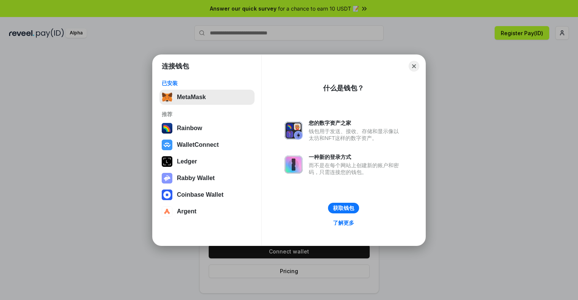 This screenshot has height=300, width=578. Describe the element at coordinates (200, 195) in the screenshot. I see `div: Coinbase Wallet` at that location.